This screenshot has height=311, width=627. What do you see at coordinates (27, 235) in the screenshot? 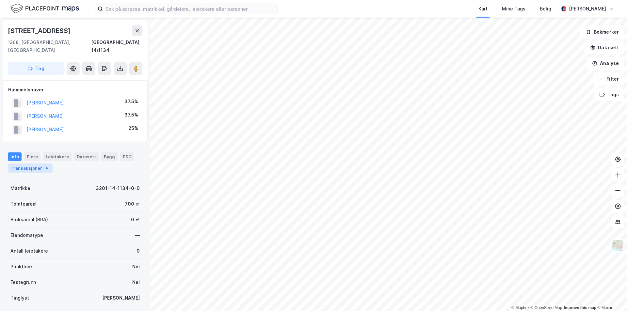
I see `div: Eiendomstype` at bounding box center [27, 235].